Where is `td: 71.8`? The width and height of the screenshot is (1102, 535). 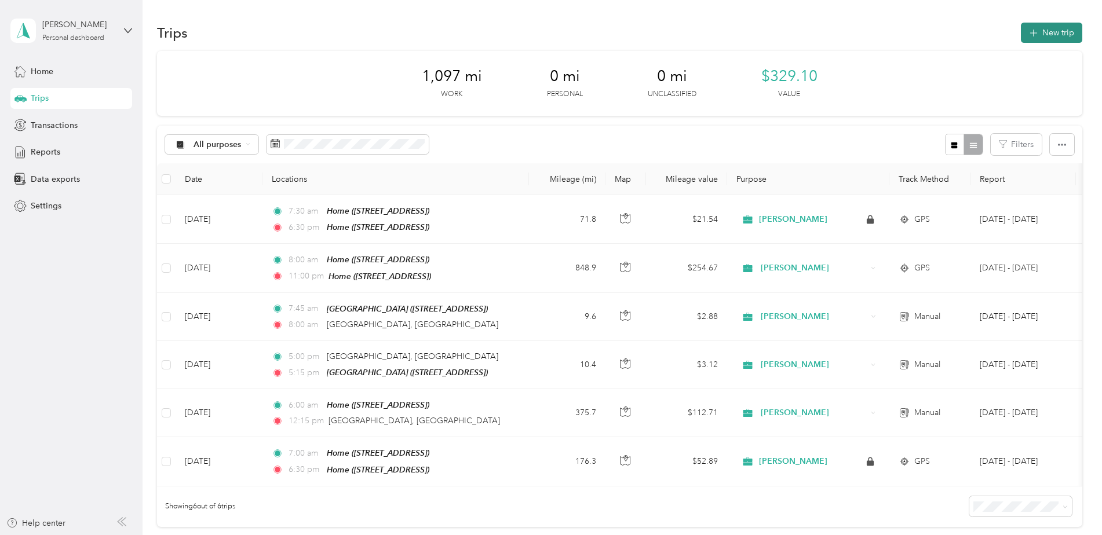
td: 71.8 is located at coordinates (567, 220).